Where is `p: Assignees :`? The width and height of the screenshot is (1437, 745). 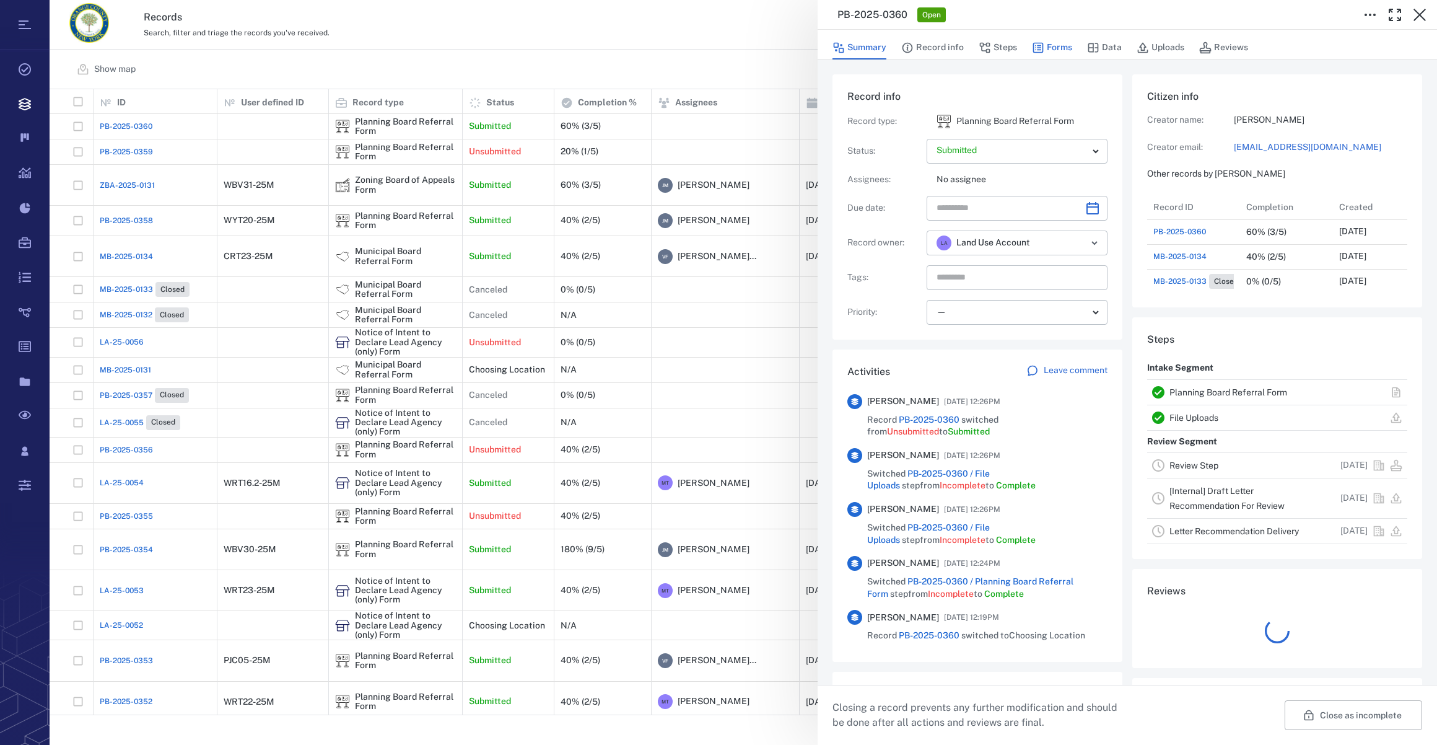 p: Assignees : is located at coordinates (885, 180).